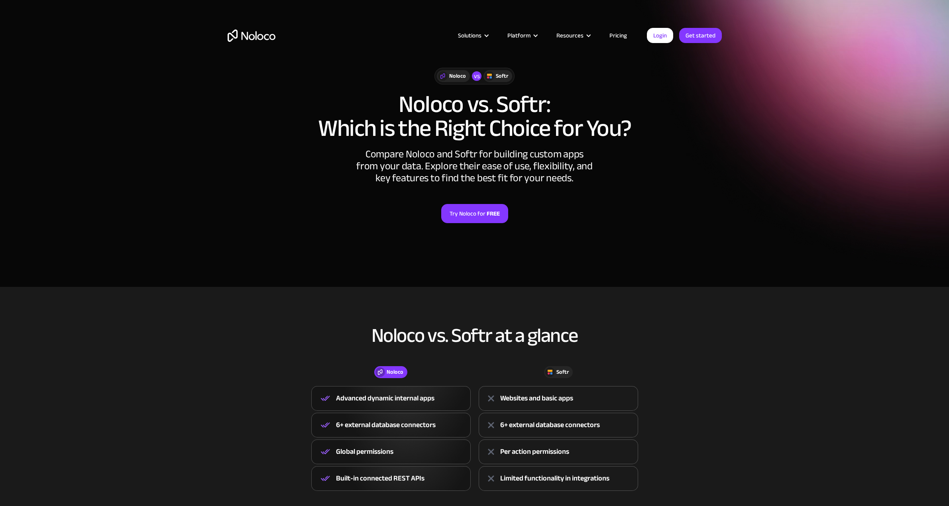 This screenshot has height=506, width=949. What do you see at coordinates (365, 452) in the screenshot?
I see `div: Global permissions` at bounding box center [365, 452].